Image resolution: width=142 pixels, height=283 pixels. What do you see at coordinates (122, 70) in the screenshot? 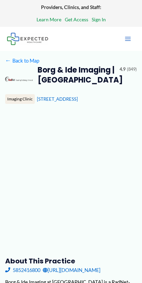
I see `span: 4.9` at bounding box center [122, 70].